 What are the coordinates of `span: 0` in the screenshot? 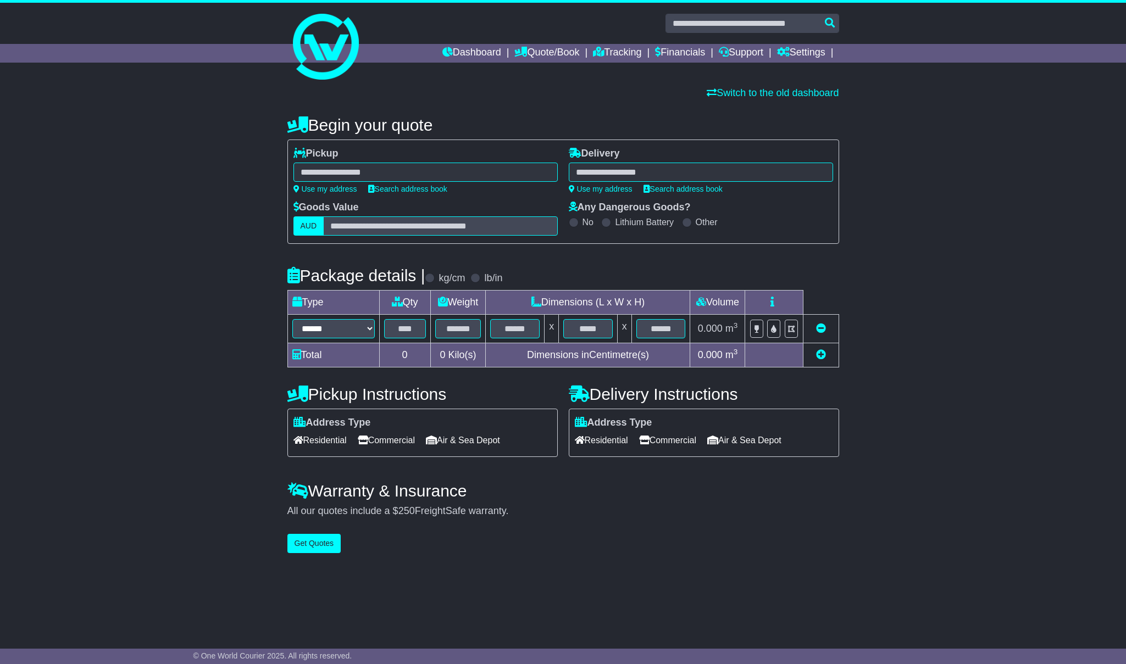 It's located at (442, 355).